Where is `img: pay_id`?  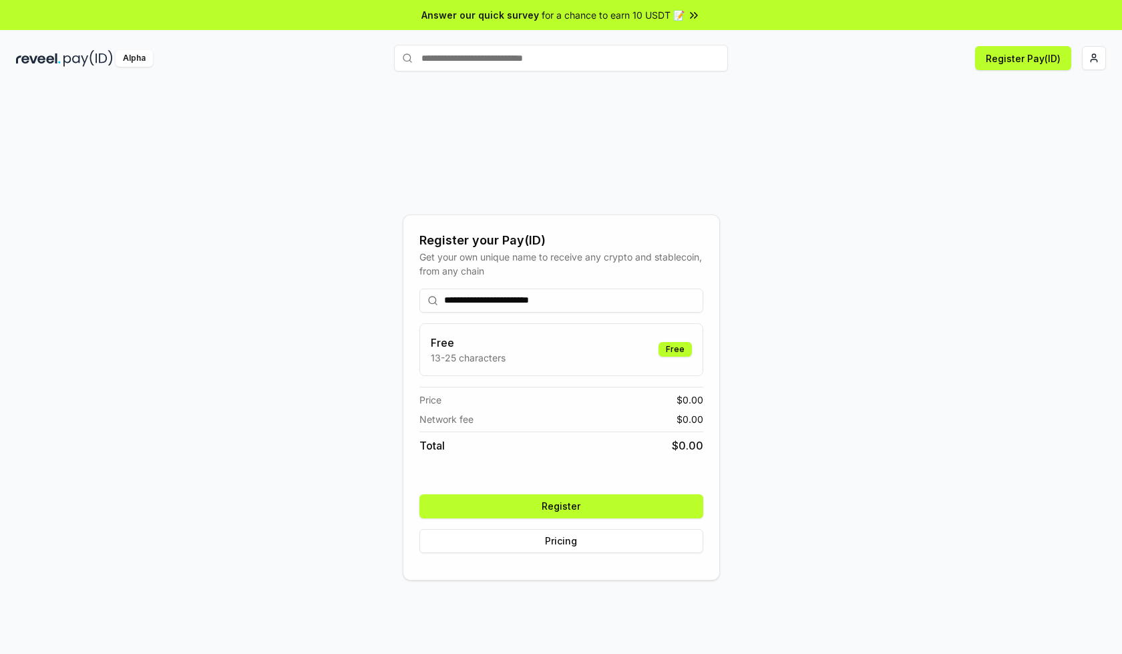 img: pay_id is located at coordinates (88, 58).